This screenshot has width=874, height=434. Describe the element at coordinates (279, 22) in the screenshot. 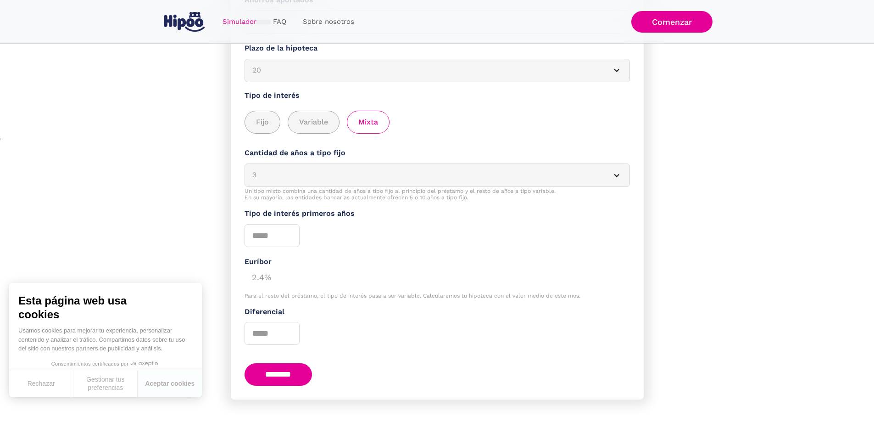

I see `a: FAQ` at that location.